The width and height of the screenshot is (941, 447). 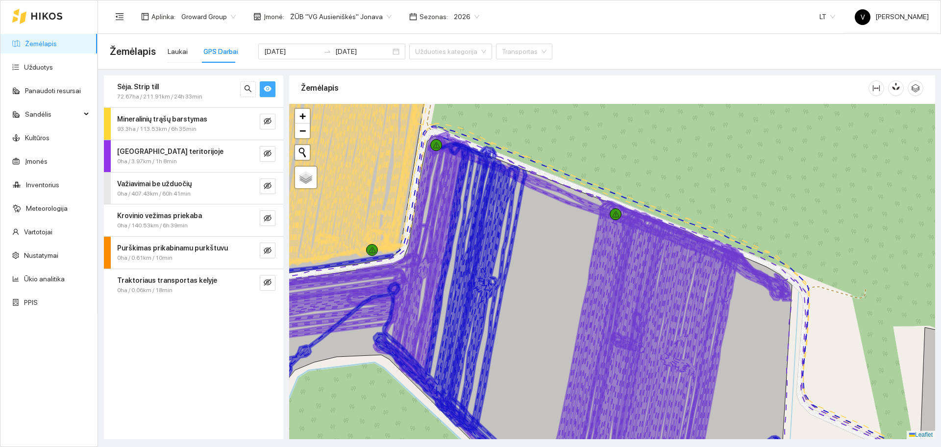 What do you see at coordinates (47, 208) in the screenshot?
I see `a: Meteorologija` at bounding box center [47, 208].